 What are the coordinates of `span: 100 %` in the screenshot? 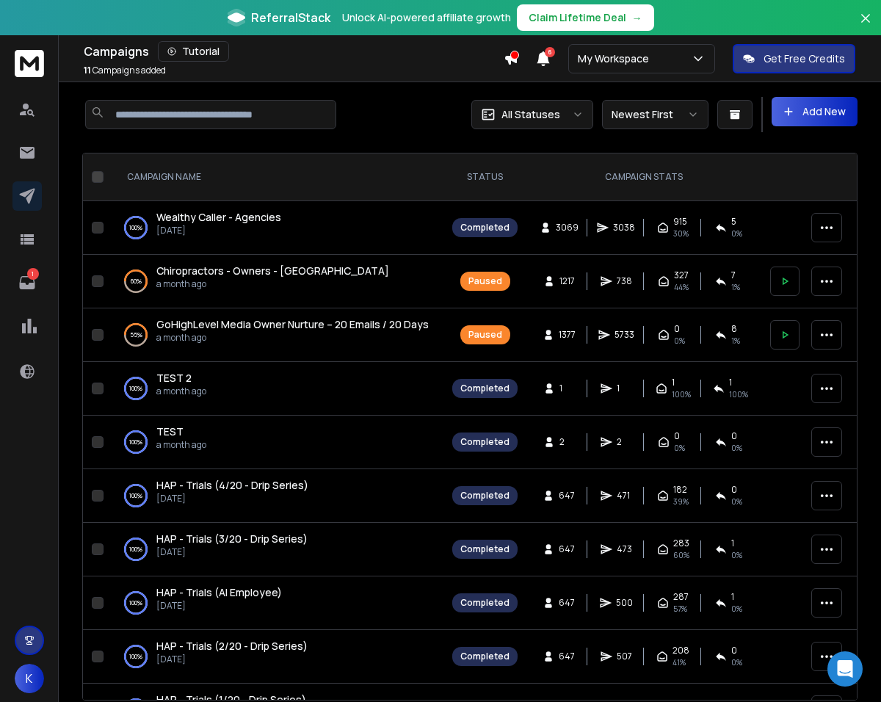 It's located at (738, 394).